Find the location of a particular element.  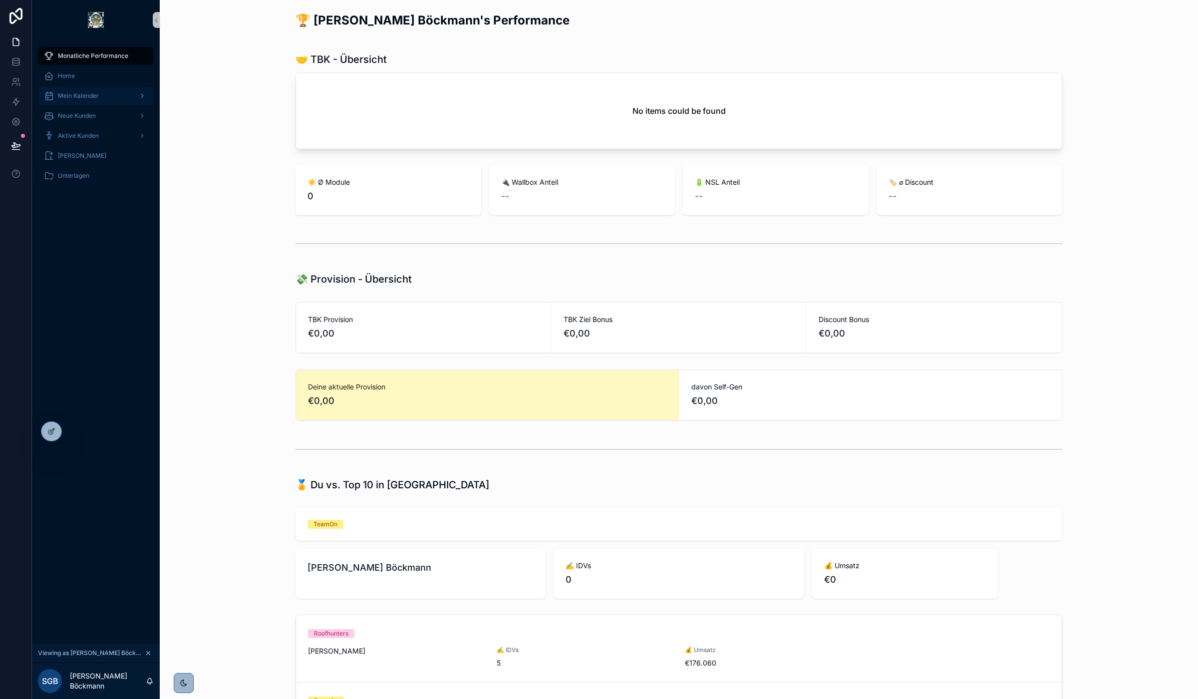

a: Monatliche Performance is located at coordinates (96, 56).